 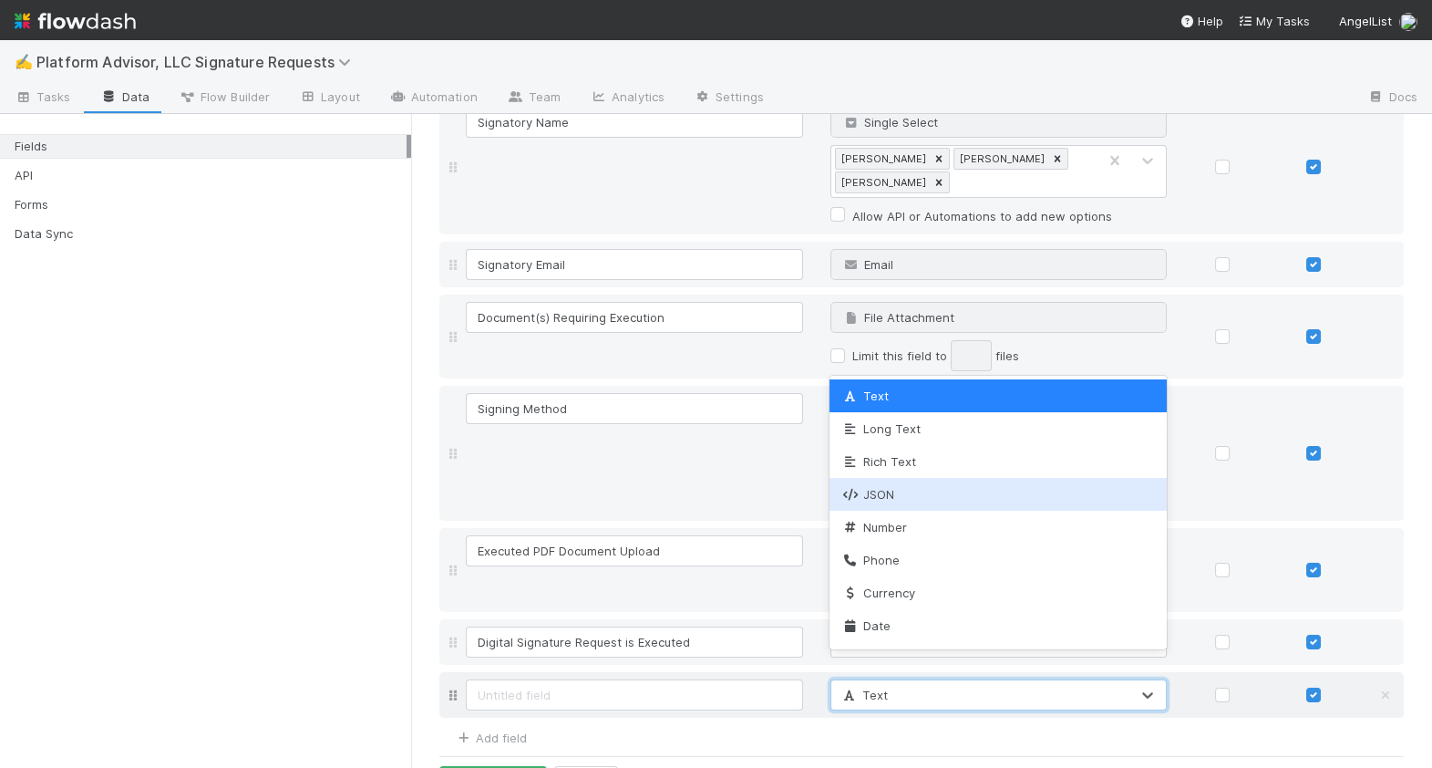 I want to click on span: File Attachment, so click(x=898, y=317).